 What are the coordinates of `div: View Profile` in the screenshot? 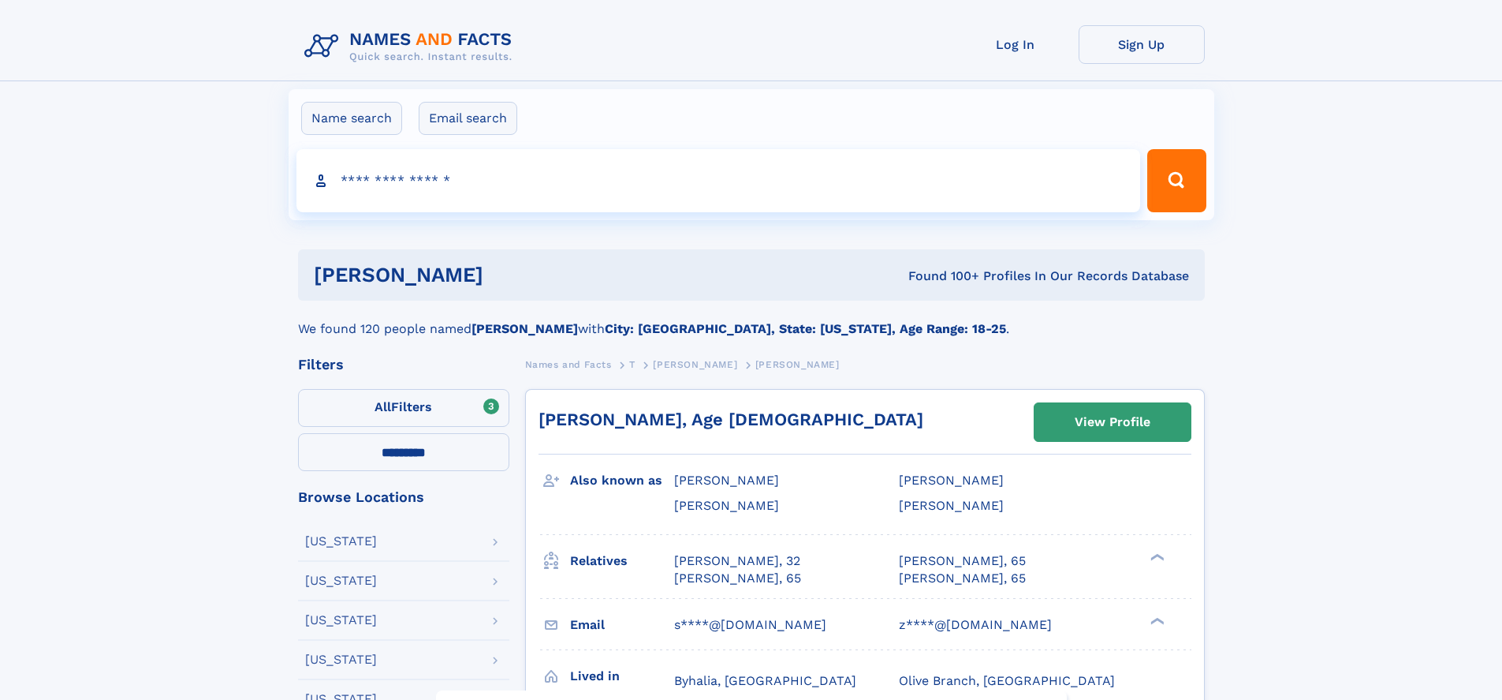 It's located at (1113, 422).